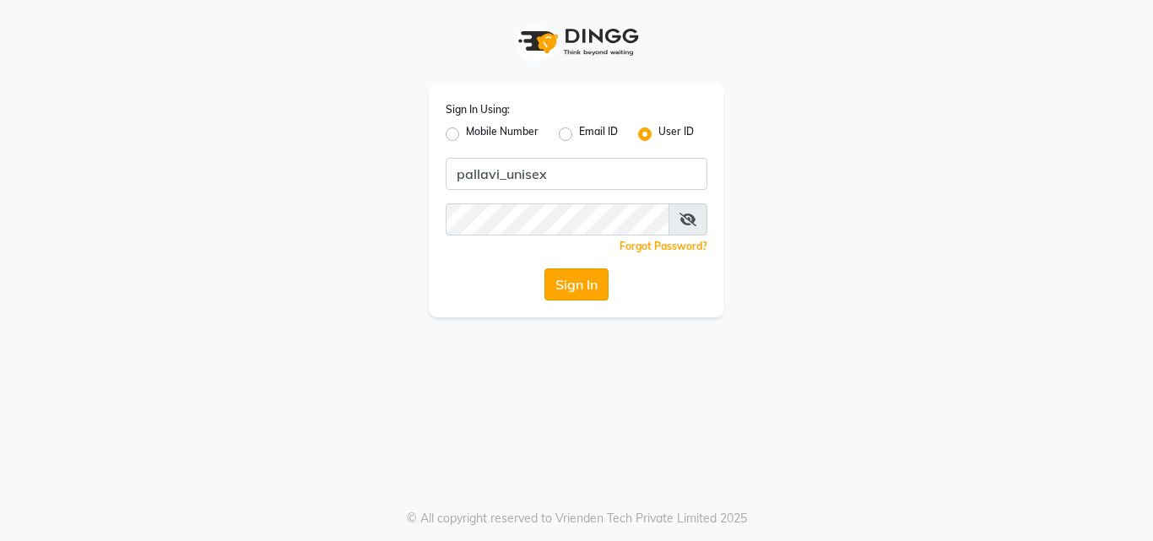 This screenshot has width=1153, height=541. What do you see at coordinates (598, 134) in the screenshot?
I see `label: Email ID` at bounding box center [598, 134].